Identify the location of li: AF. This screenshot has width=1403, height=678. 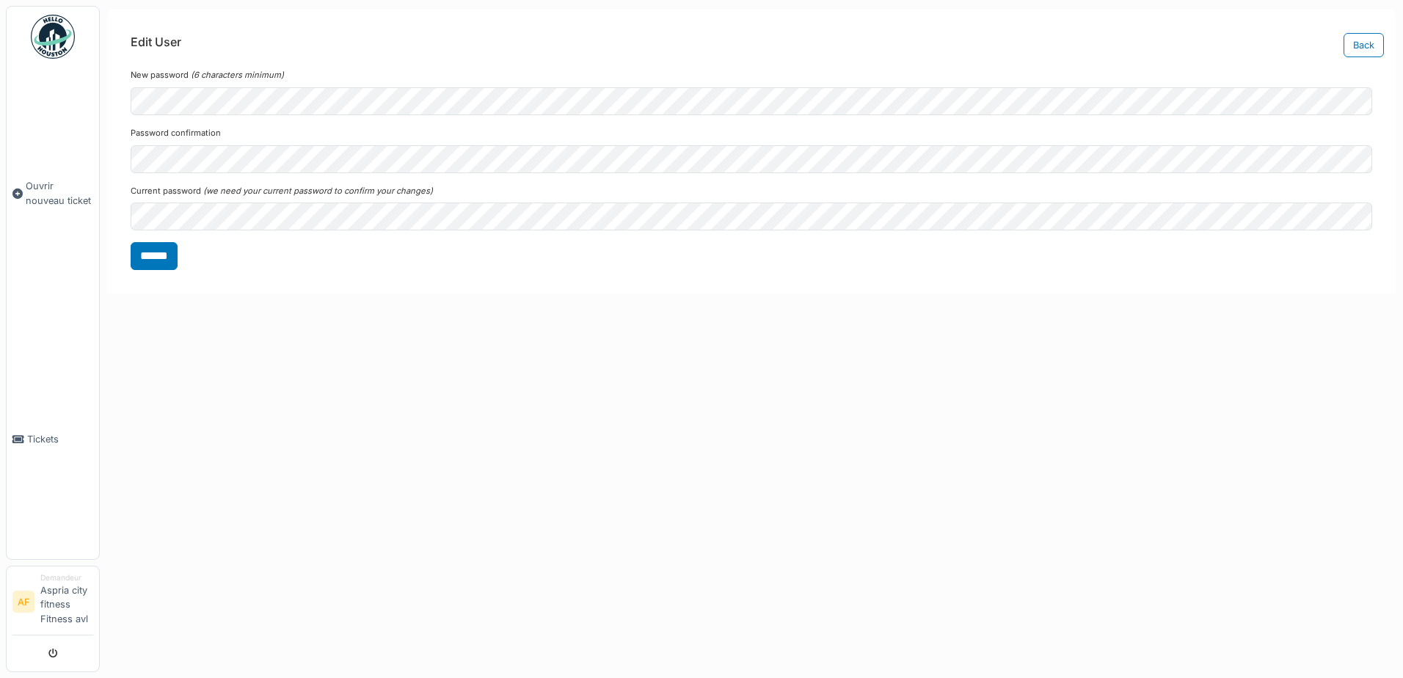
(23, 602).